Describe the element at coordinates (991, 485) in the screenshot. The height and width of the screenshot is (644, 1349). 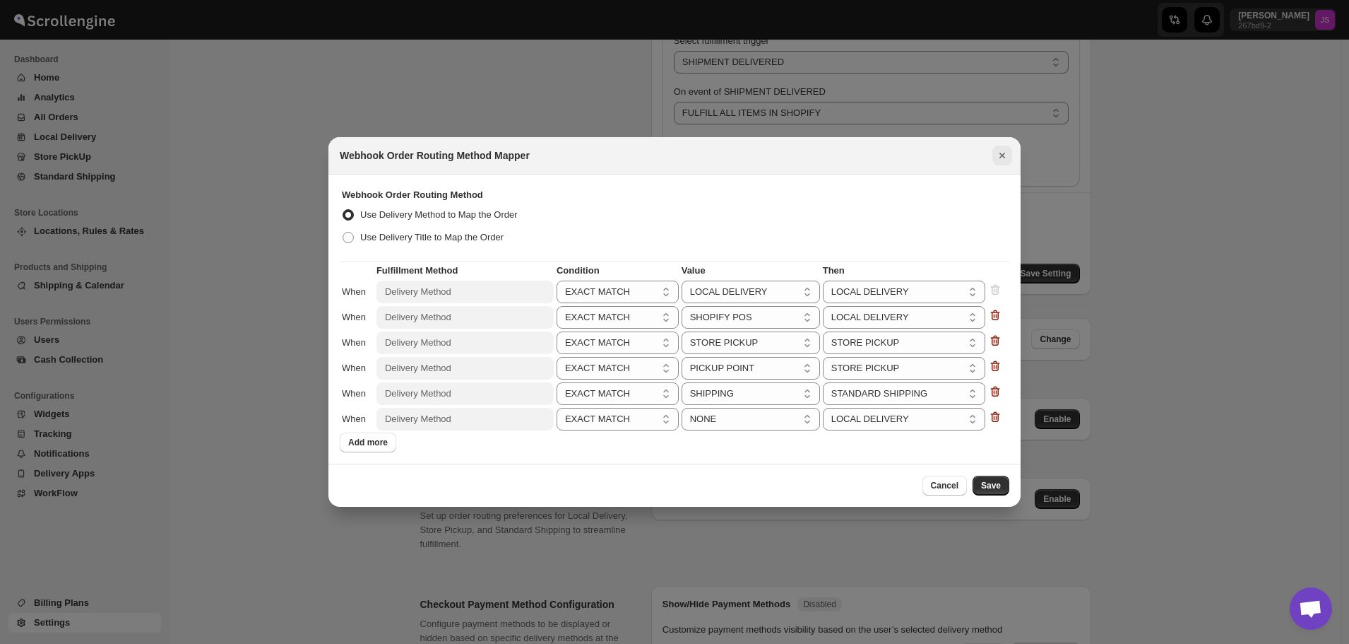
I see `button: Save` at that location.